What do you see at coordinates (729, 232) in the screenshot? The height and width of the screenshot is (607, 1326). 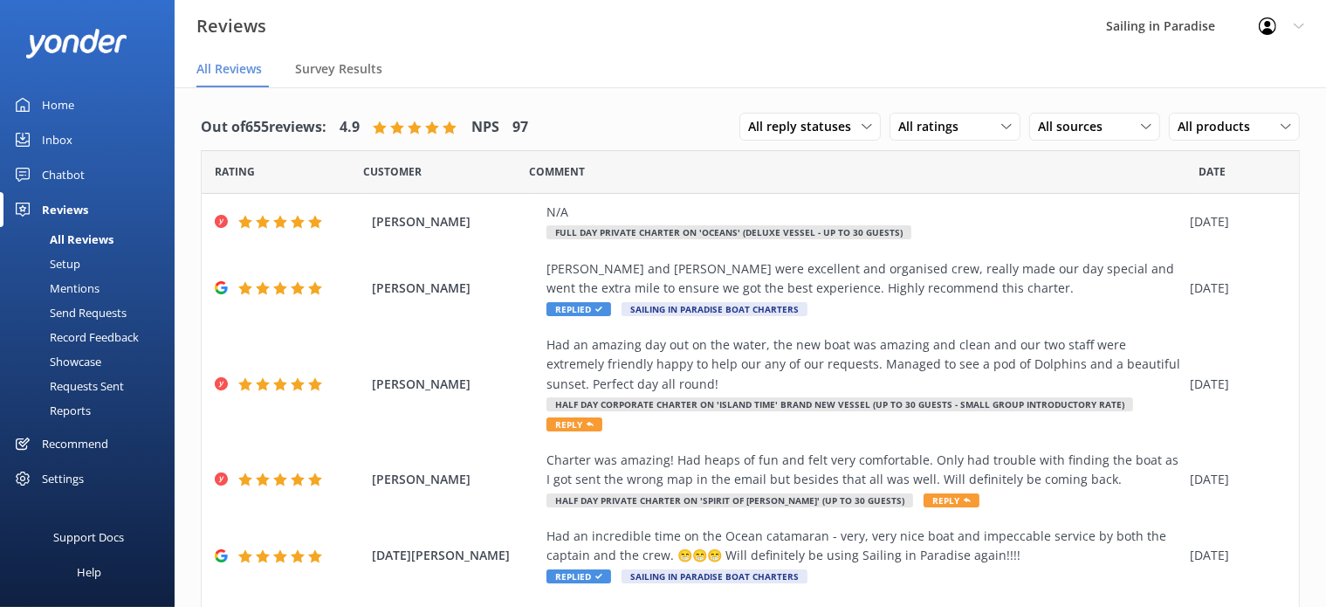 I see `span: Full Day Private Charter on 'Oceans' (DELUXE vessel - up to 30 guests)` at bounding box center [729, 232].